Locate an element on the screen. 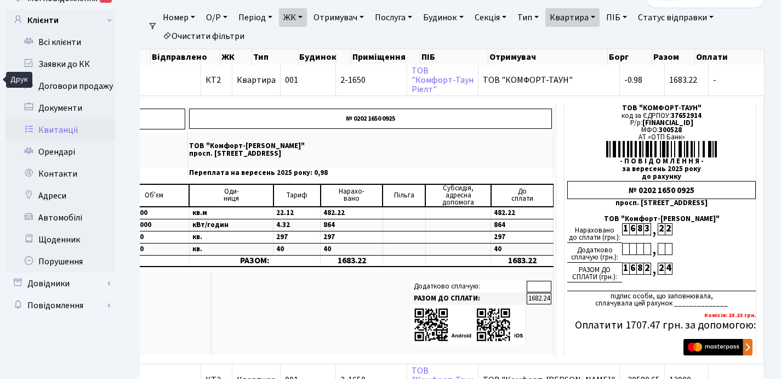 The width and height of the screenshot is (781, 379). div: 8 is located at coordinates (640, 269).